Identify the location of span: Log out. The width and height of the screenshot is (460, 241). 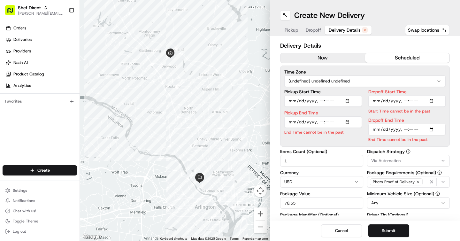
(19, 231).